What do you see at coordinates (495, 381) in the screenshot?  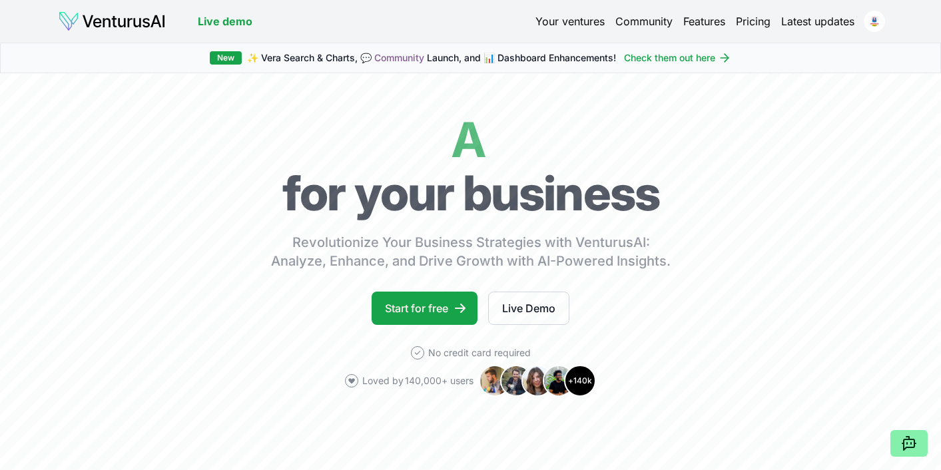 I see `img: Avatar 1` at bounding box center [495, 381].